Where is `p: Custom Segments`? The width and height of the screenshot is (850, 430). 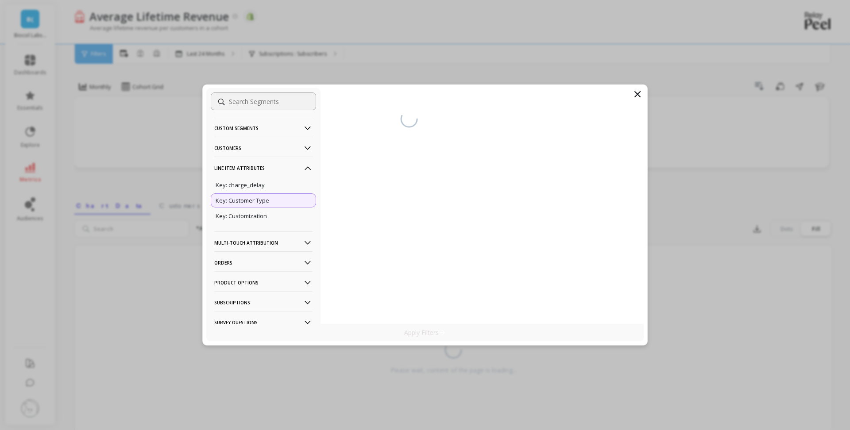
p: Custom Segments is located at coordinates (263, 128).